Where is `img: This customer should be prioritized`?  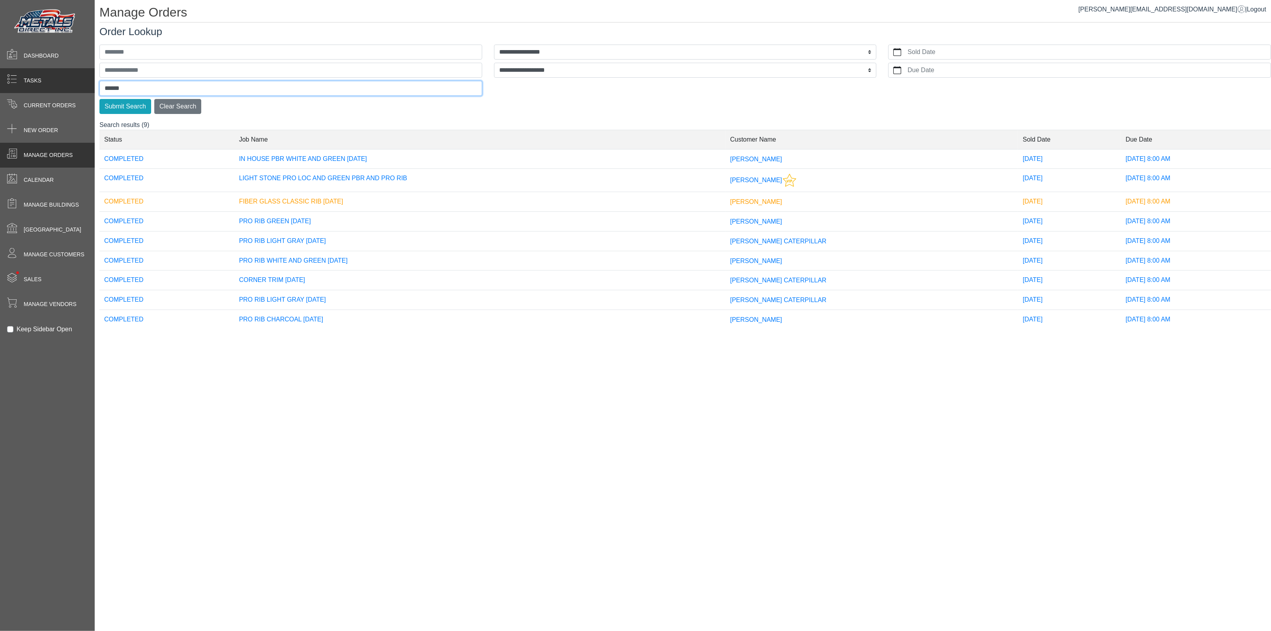
img: This customer should be prioritized is located at coordinates (790, 180).